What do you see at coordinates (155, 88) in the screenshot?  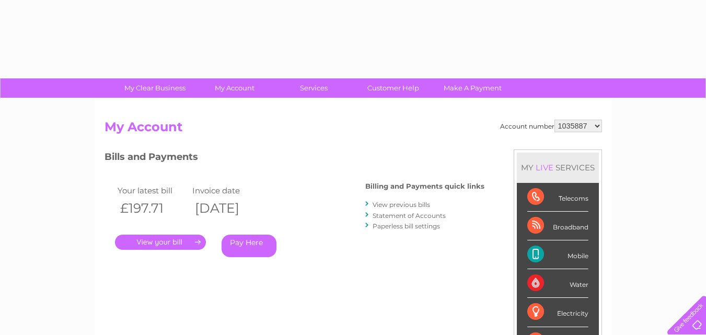 I see `a: My Clear Business` at bounding box center [155, 88].